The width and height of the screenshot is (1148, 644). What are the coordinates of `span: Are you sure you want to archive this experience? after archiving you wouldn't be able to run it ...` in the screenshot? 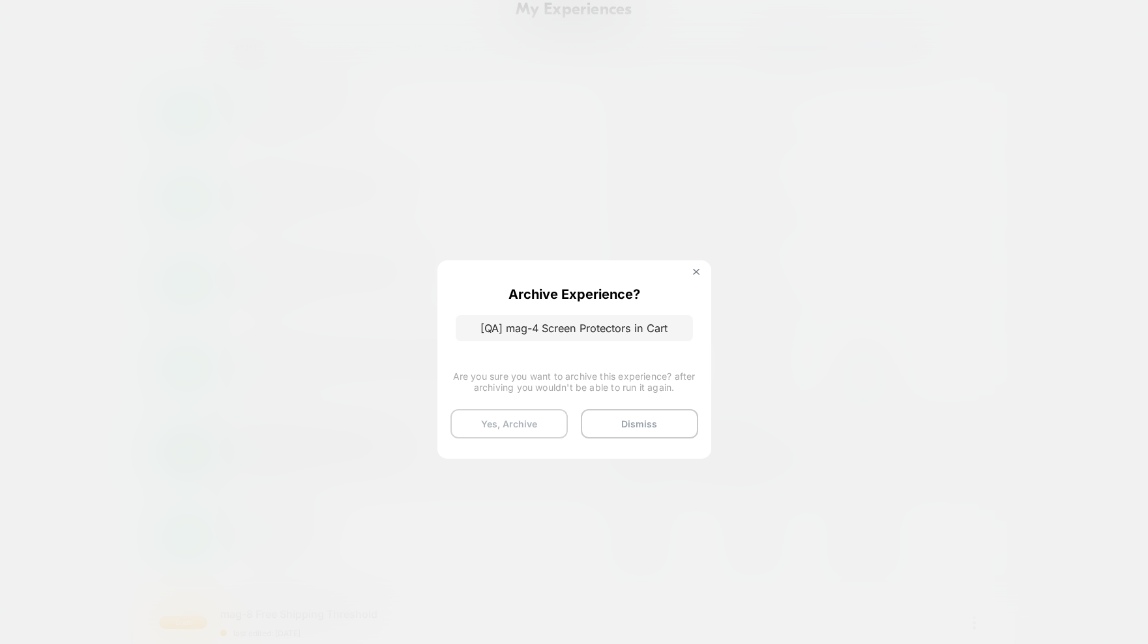 It's located at (574, 381).